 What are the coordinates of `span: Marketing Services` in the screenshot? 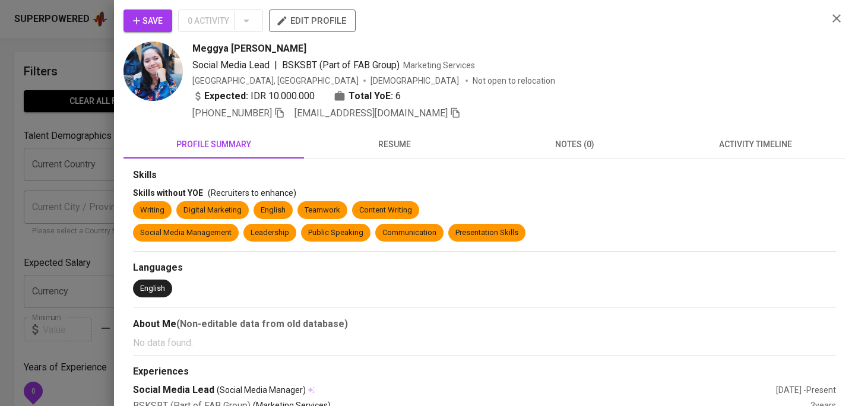 It's located at (439, 65).